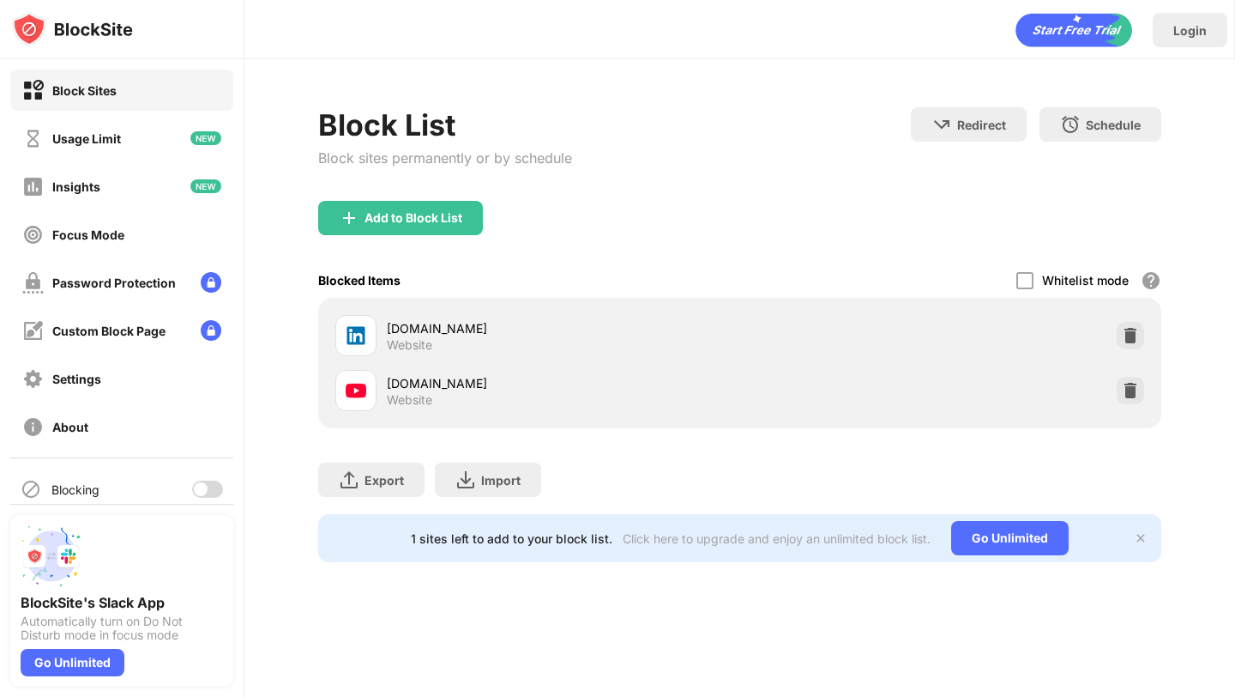 Image resolution: width=1235 pixels, height=697 pixels. I want to click on div: Settings, so click(76, 378).